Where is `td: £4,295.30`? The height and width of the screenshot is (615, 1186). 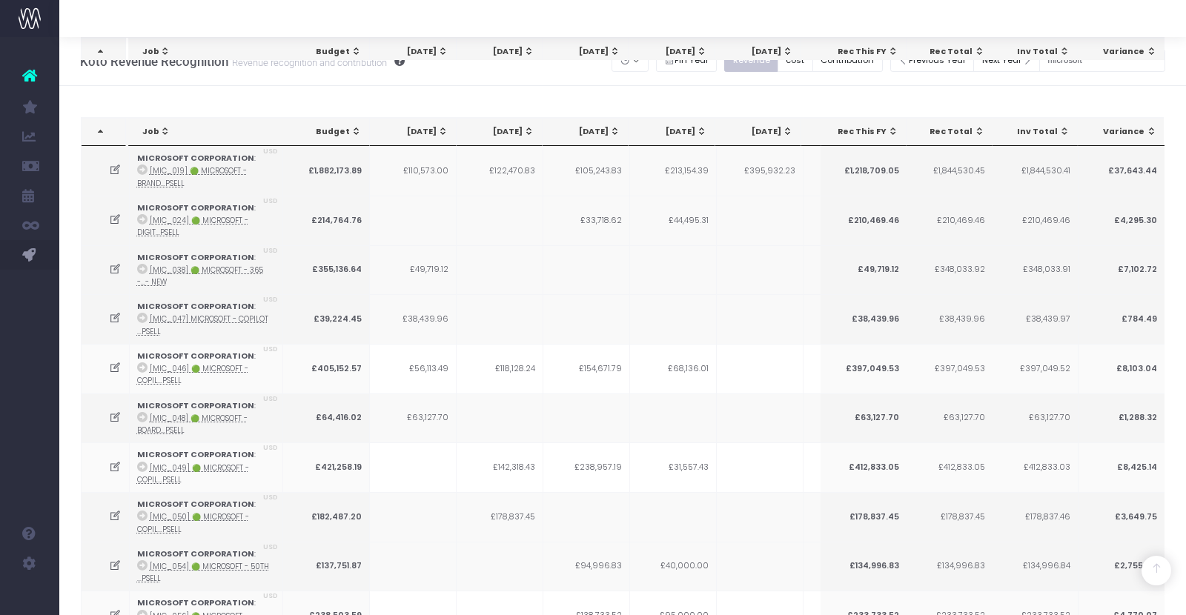
td: £4,295.30 is located at coordinates (1121, 220).